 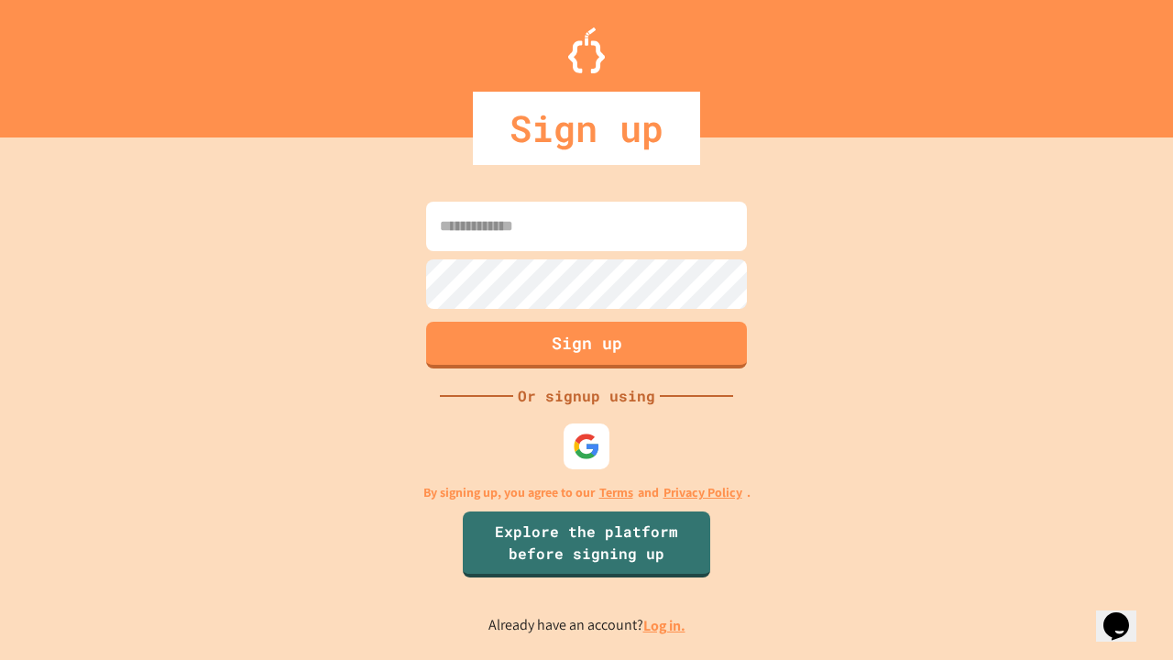 What do you see at coordinates (586, 344) in the screenshot?
I see `button: Sign up` at bounding box center [586, 344].